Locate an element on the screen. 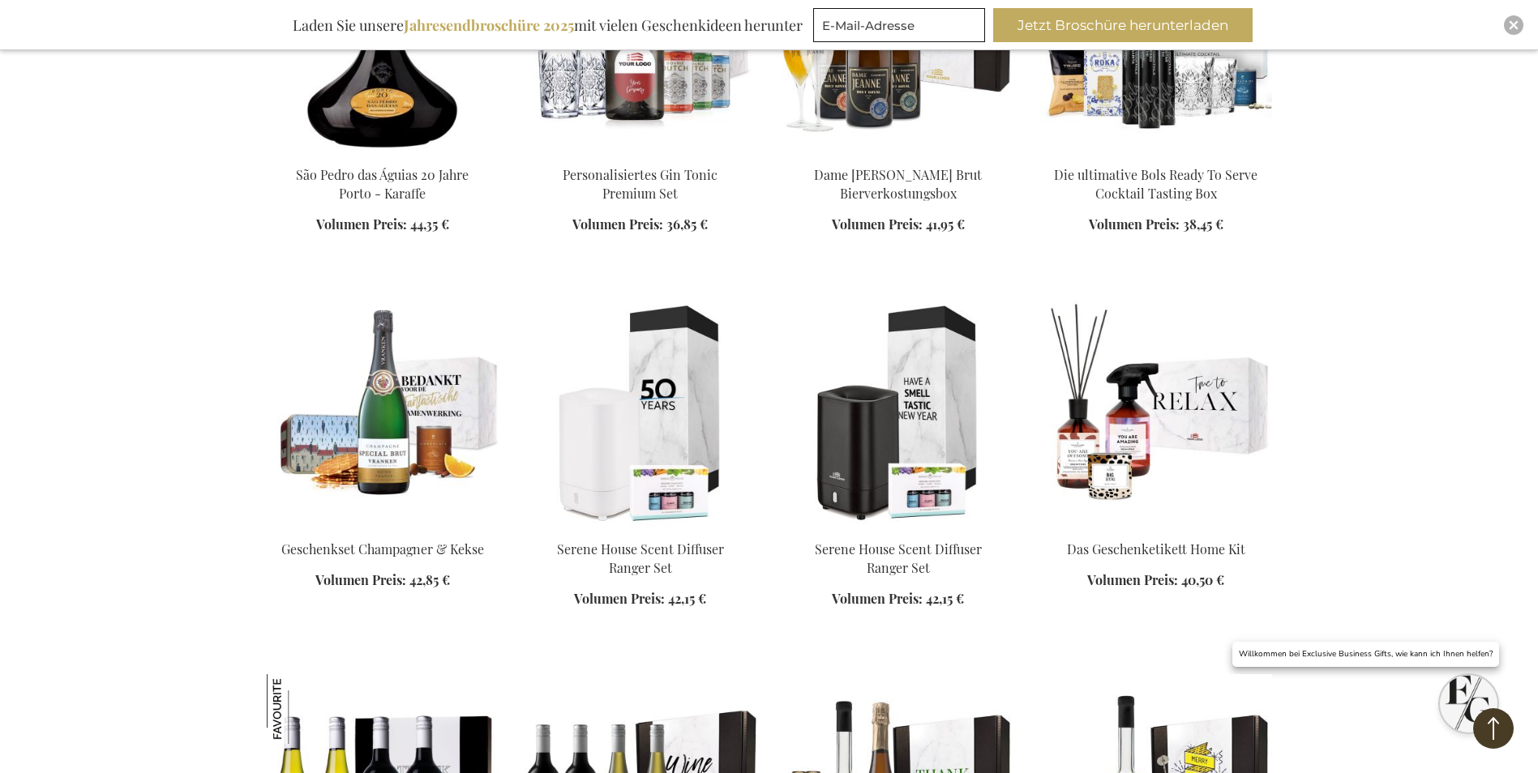 The image size is (1538, 773). a: Die ultimative Bols Ready To Serve Cocktail Tasting Box is located at coordinates (1155, 184).